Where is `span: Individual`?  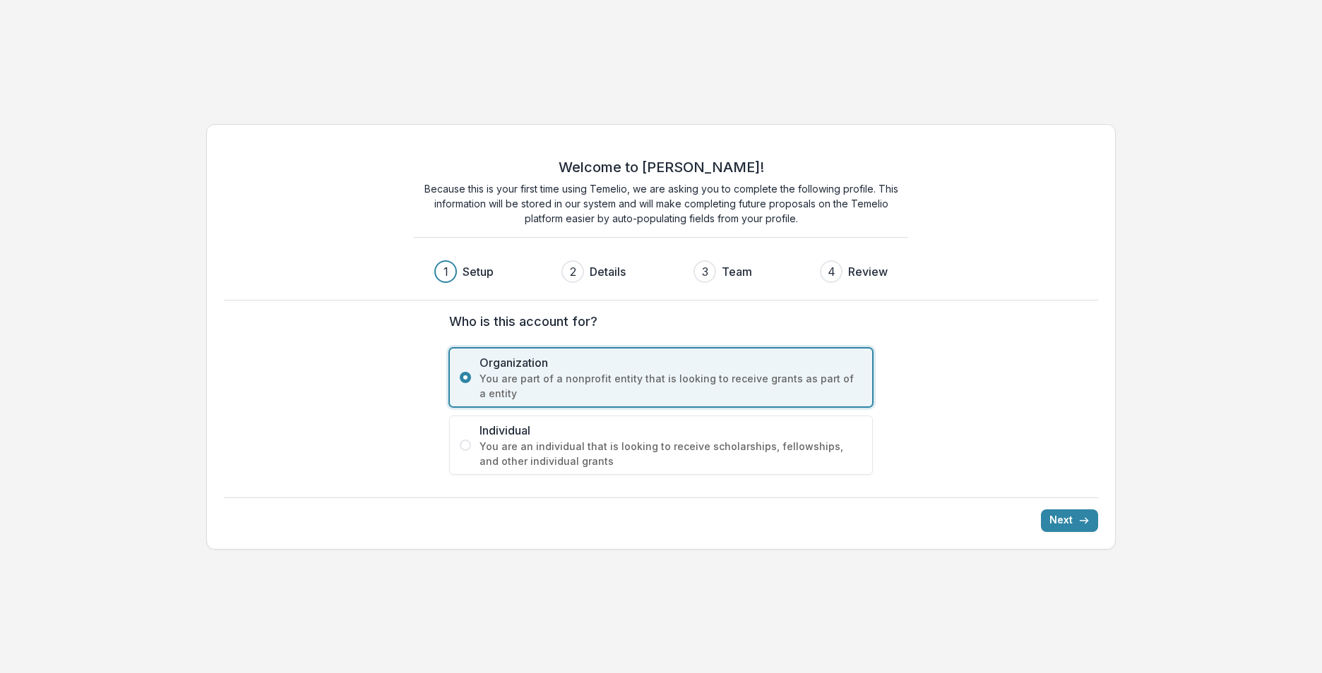 span: Individual is located at coordinates (671, 431).